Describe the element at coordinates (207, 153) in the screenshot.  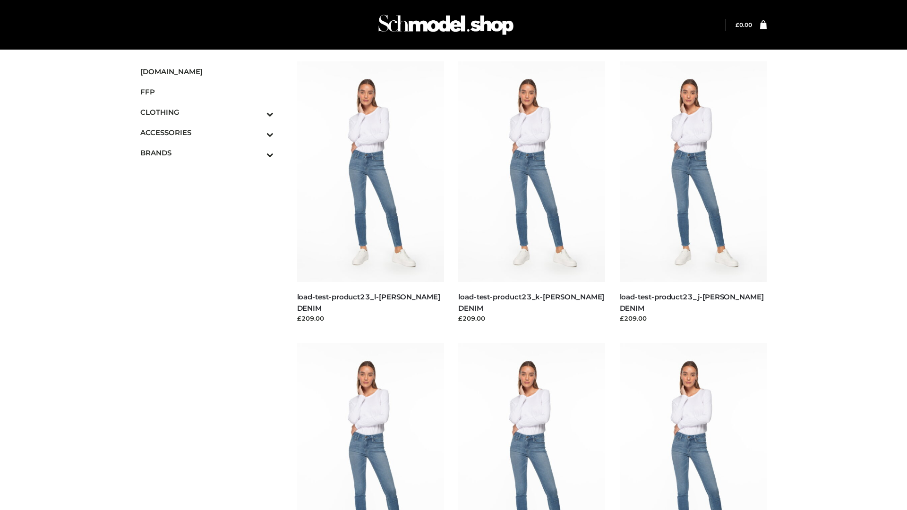
I see `a: BRANDSToggle Submenu` at that location.